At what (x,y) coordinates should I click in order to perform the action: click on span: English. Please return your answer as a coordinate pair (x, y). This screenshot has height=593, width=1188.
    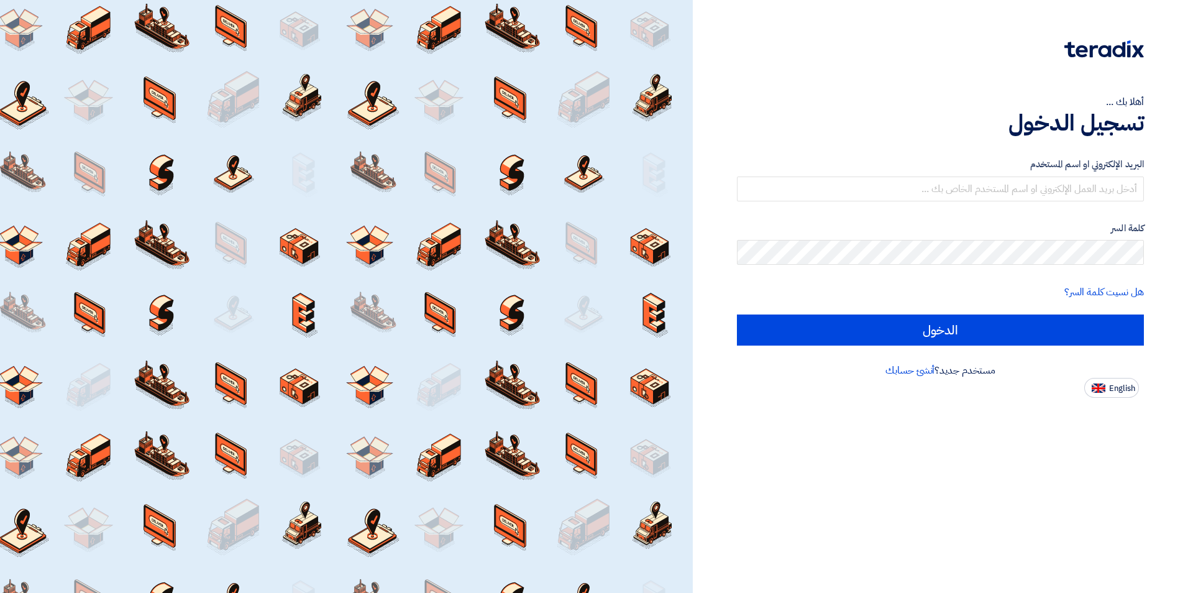
    Looking at the image, I should click on (1122, 388).